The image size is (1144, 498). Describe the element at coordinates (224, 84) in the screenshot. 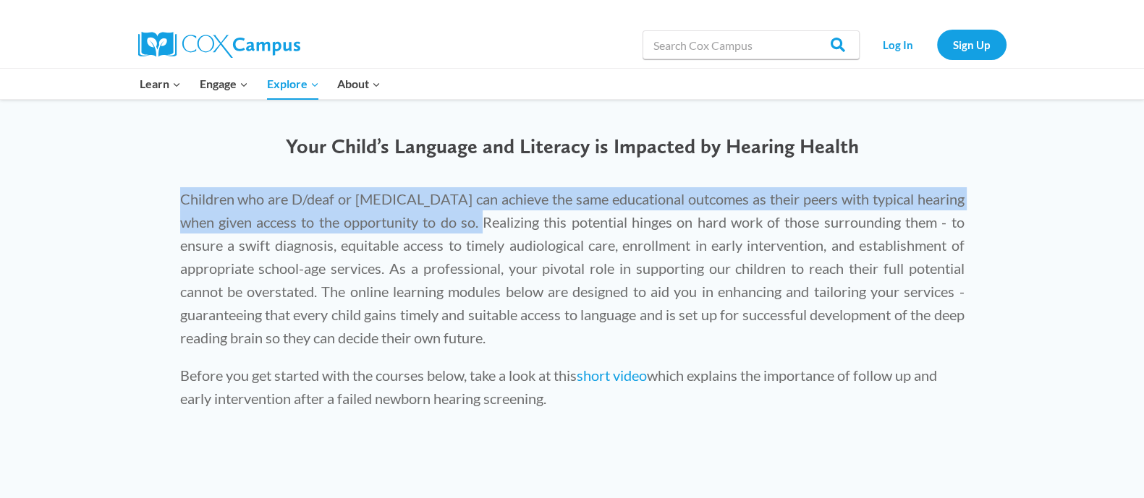

I see `button: Child menu of Engage` at that location.